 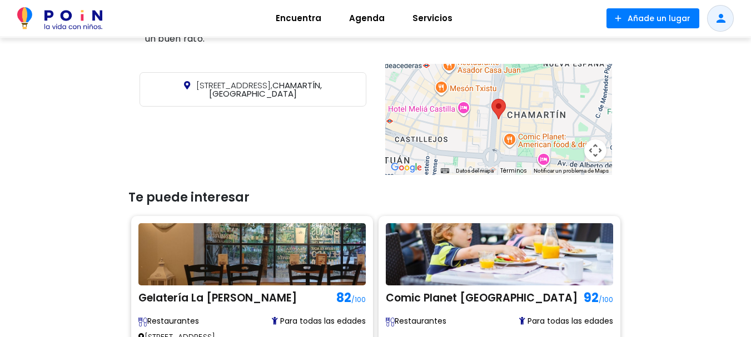 What do you see at coordinates (406, 168) in the screenshot?
I see `img: Google` at bounding box center [406, 168].